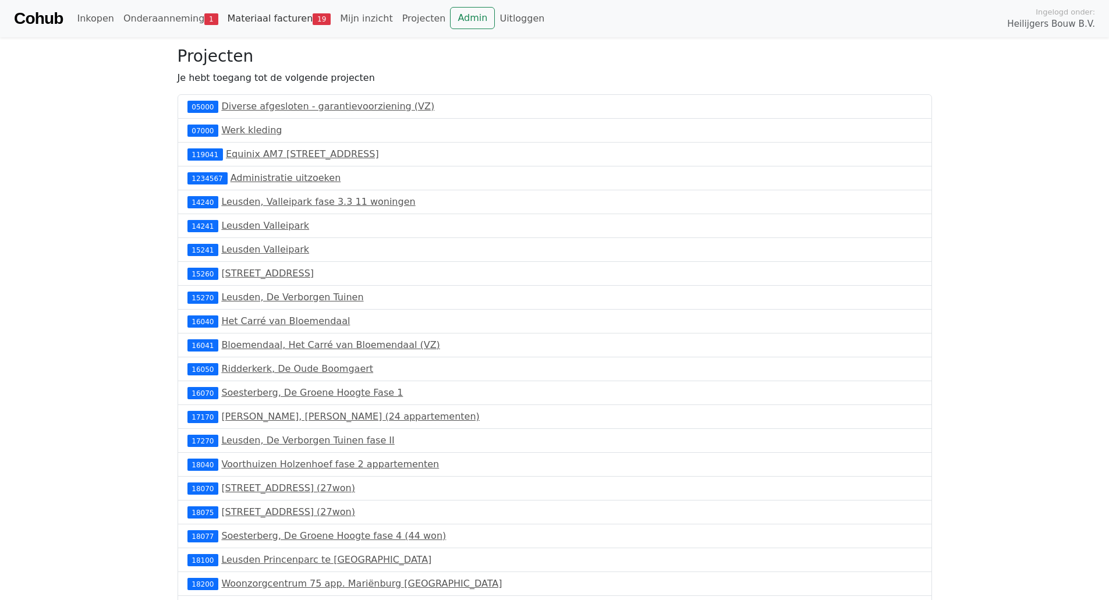 The image size is (1109, 600). Describe the element at coordinates (307, 440) in the screenshot. I see `a: Leusden, De Verborgen Tuinen fase II` at that location.